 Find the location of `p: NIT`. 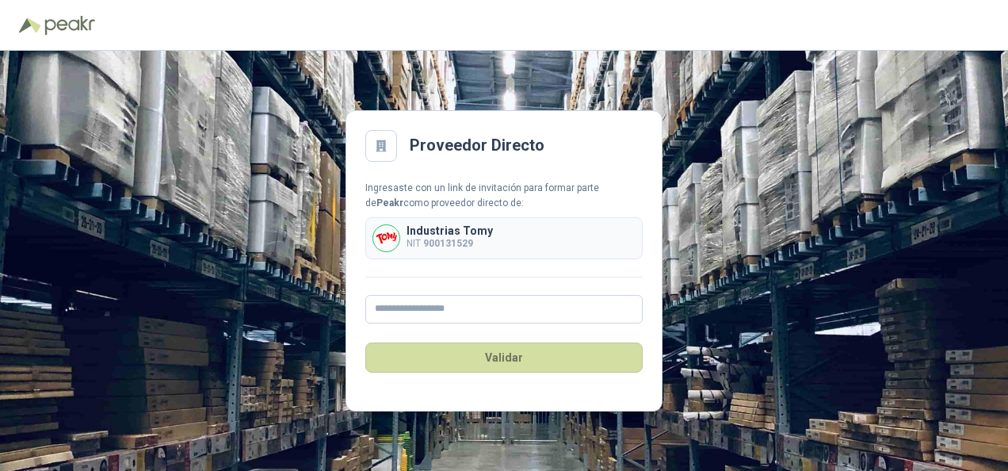

p: NIT is located at coordinates (449, 243).